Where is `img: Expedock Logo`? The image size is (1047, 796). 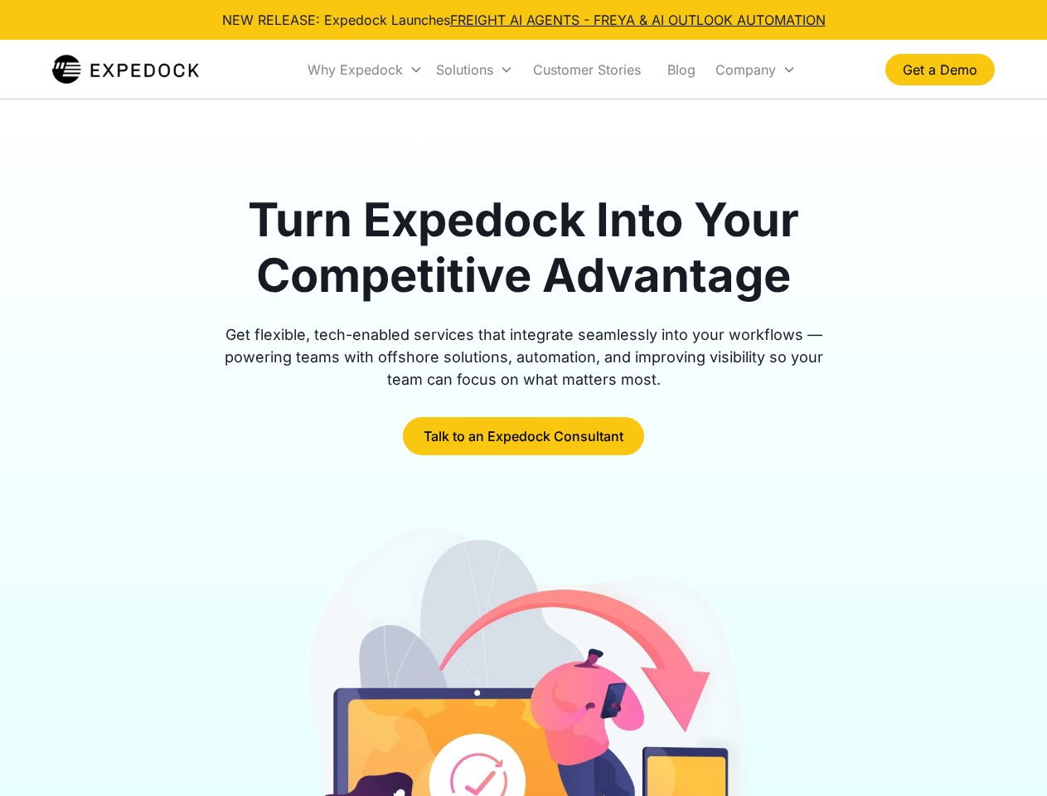 img: Expedock Logo is located at coordinates (125, 70).